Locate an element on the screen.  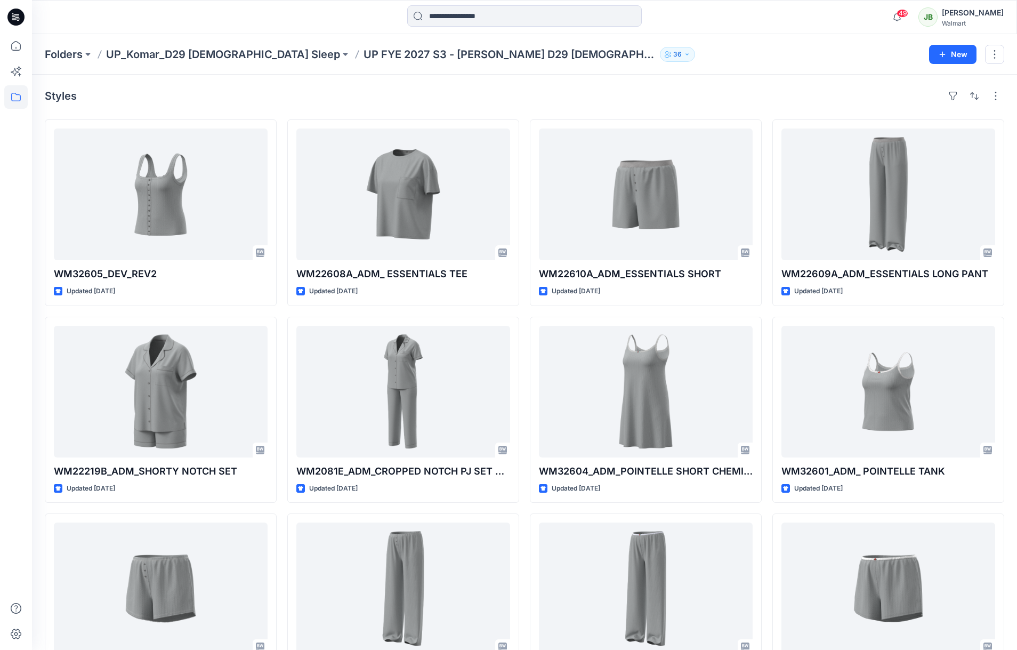
p: 36 is located at coordinates (678, 54).